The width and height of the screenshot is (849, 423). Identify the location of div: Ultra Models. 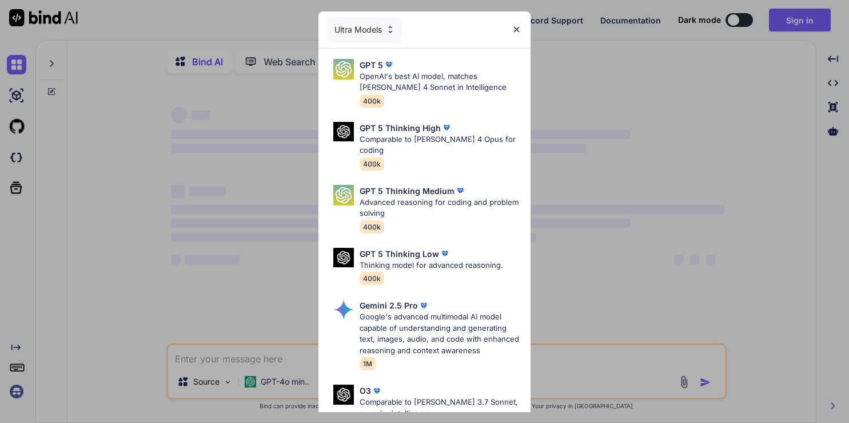
(365, 30).